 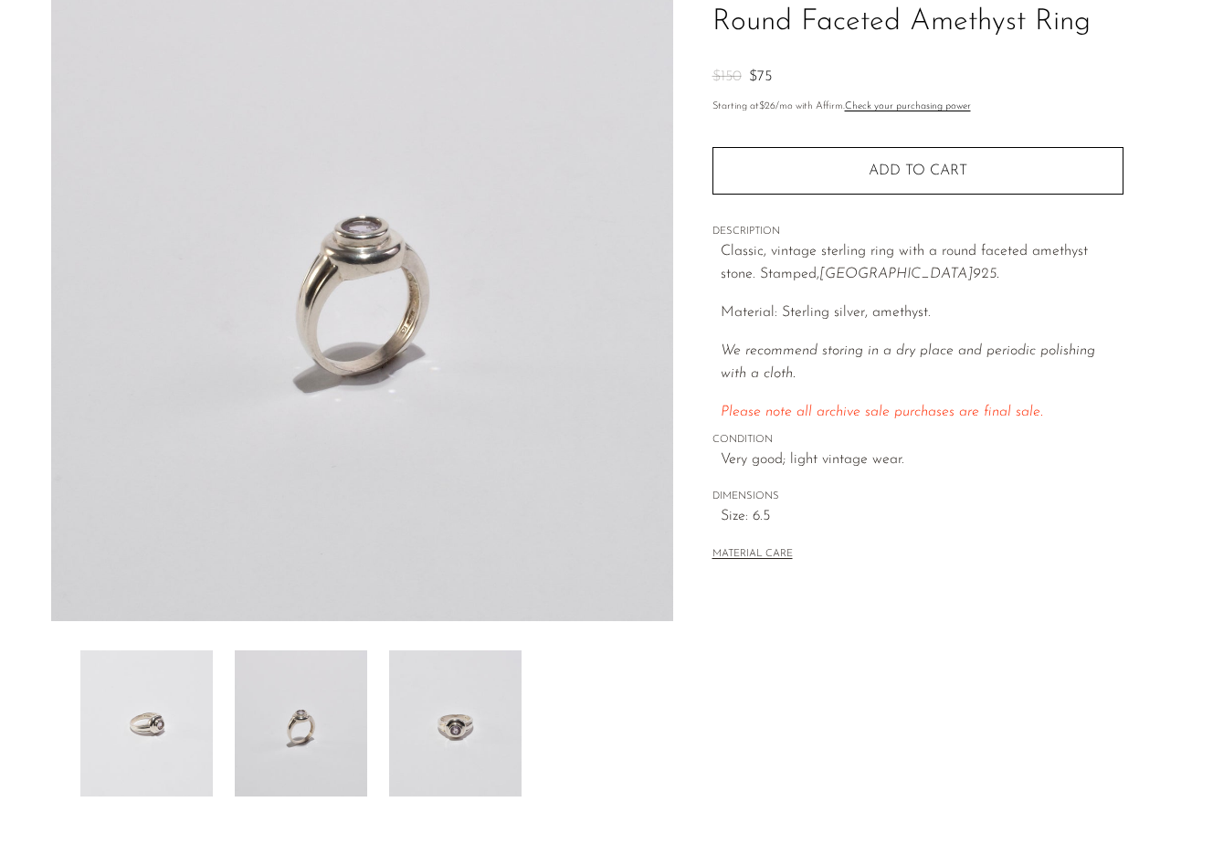 I want to click on button: Add to cart, so click(x=918, y=171).